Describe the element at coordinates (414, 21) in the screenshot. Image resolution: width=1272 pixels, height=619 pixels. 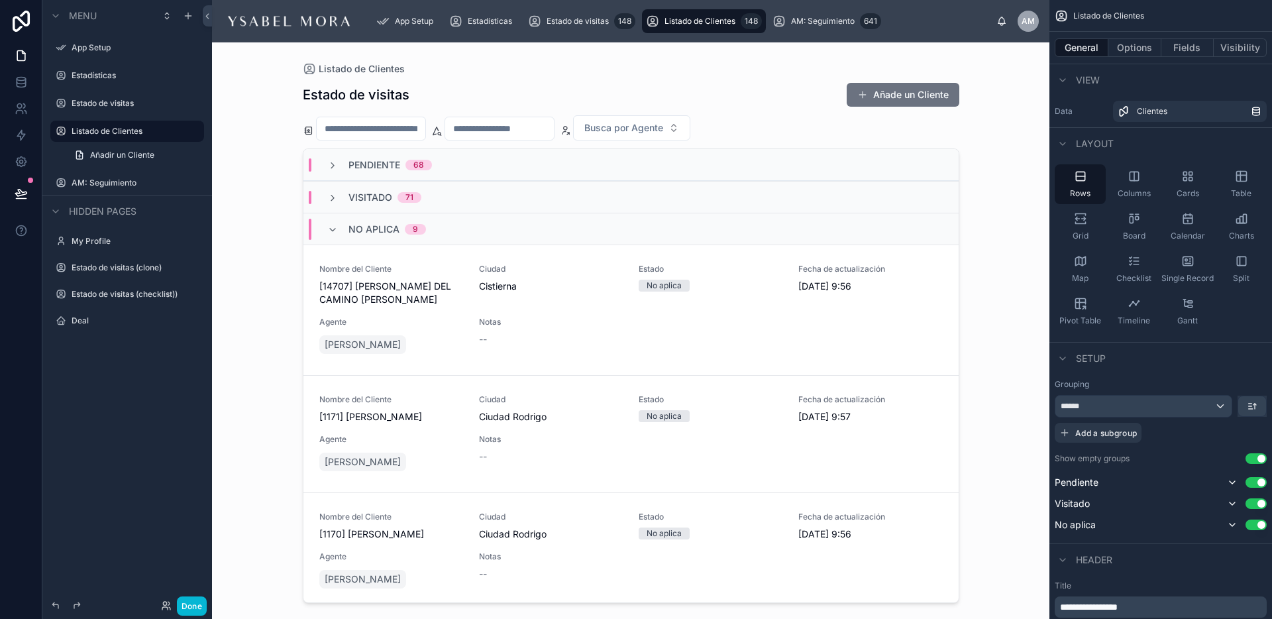
I see `span: App Setup` at that location.